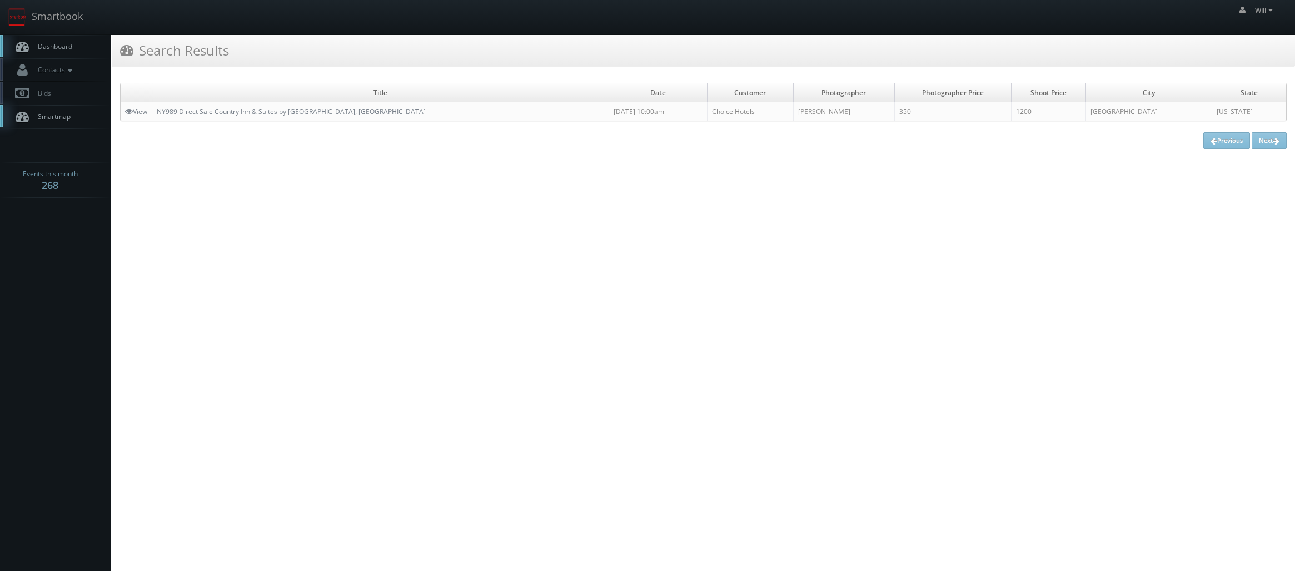 This screenshot has width=1295, height=571. I want to click on td: 1200, so click(1048, 112).